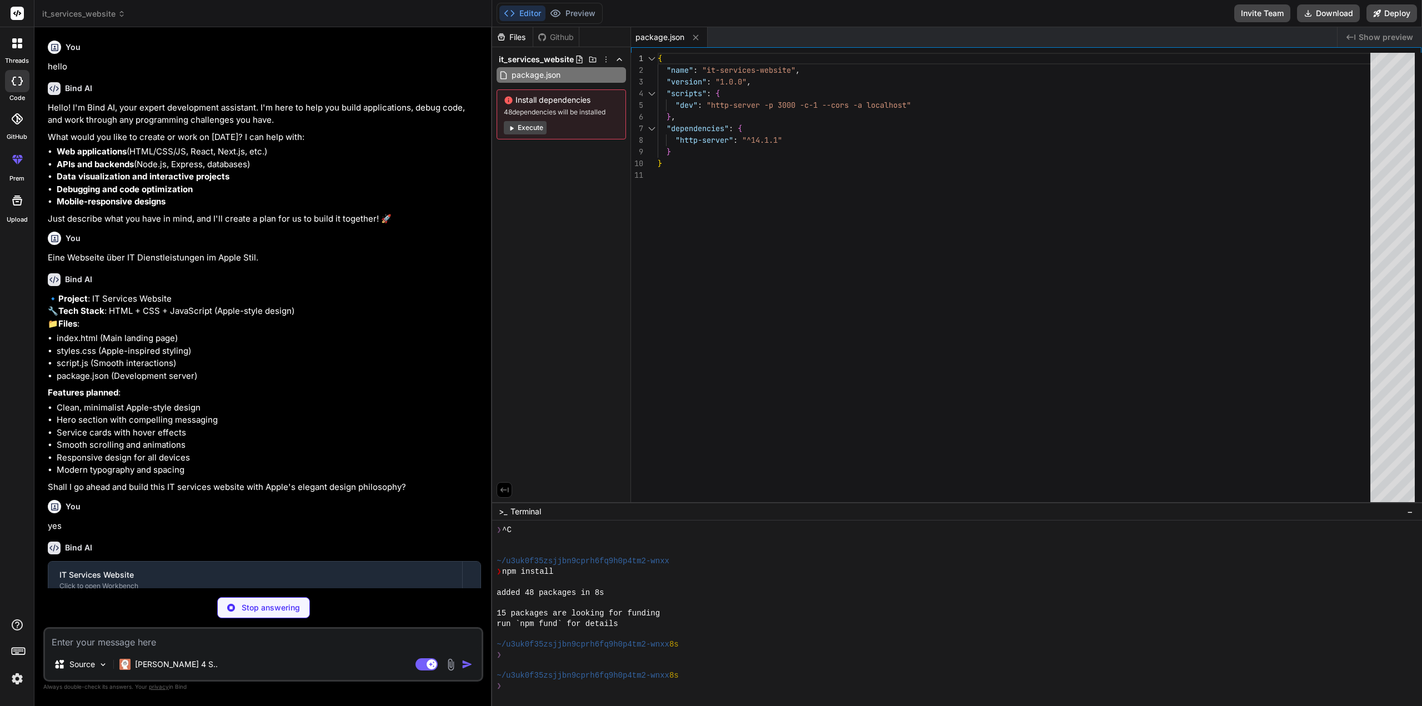 This screenshot has height=706, width=1422. Describe the element at coordinates (73, 298) in the screenshot. I see `strong: Project` at that location.